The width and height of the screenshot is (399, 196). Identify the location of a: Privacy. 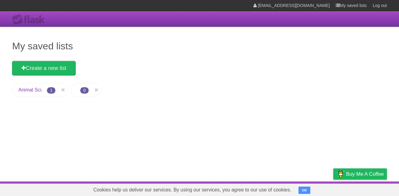
(334, 189).